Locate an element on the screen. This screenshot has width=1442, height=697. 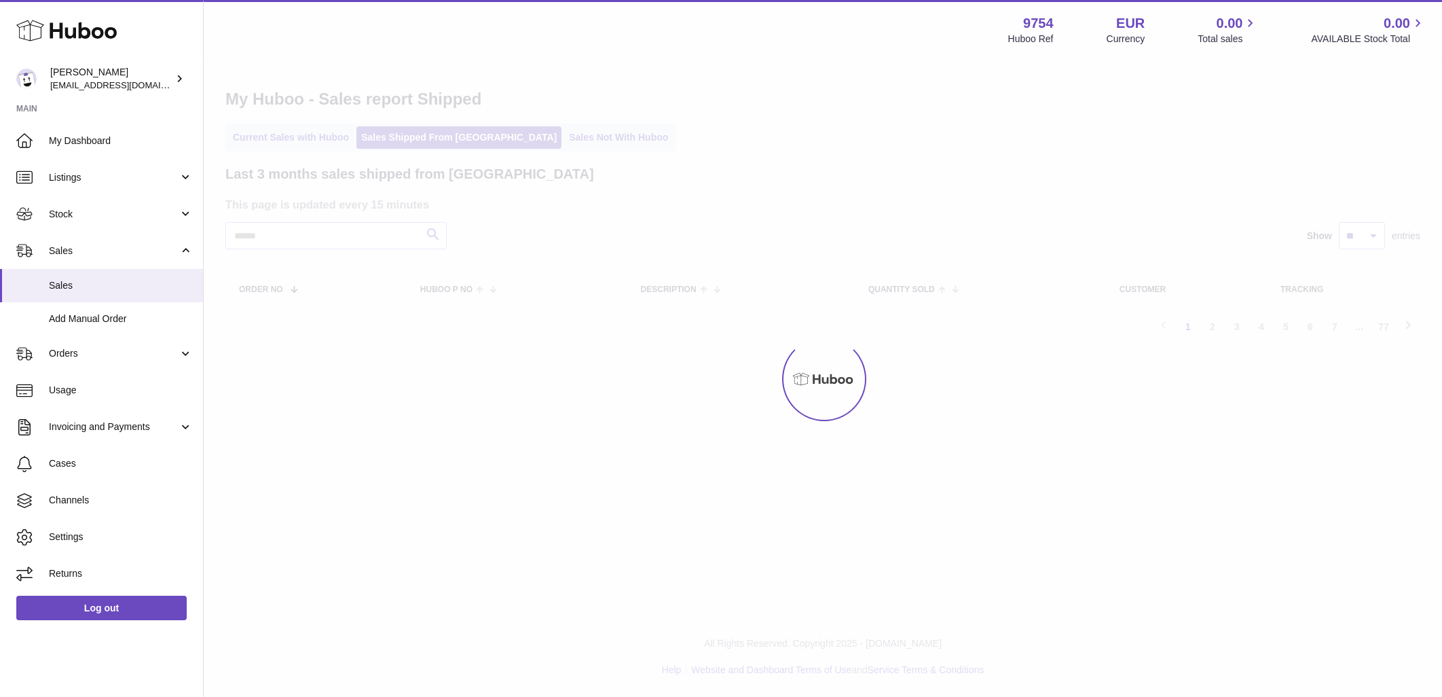
span: Invoicing and Payments is located at coordinates (113, 426).